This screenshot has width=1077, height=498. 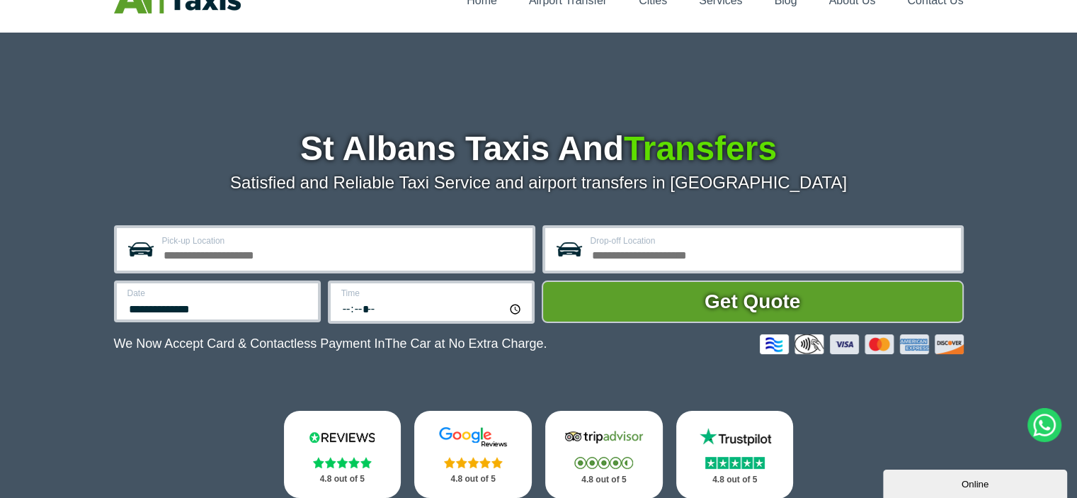 What do you see at coordinates (465, 343) in the screenshot?
I see `span: The Car at No Extra Charge.` at bounding box center [465, 343].